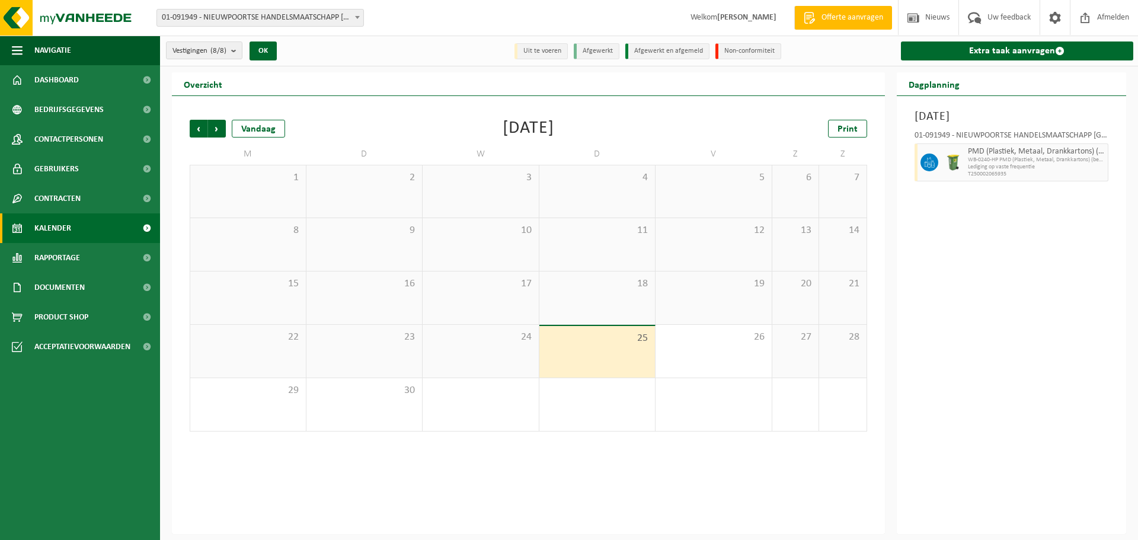 The height and width of the screenshot is (540, 1138). I want to click on span: Kalender, so click(53, 228).